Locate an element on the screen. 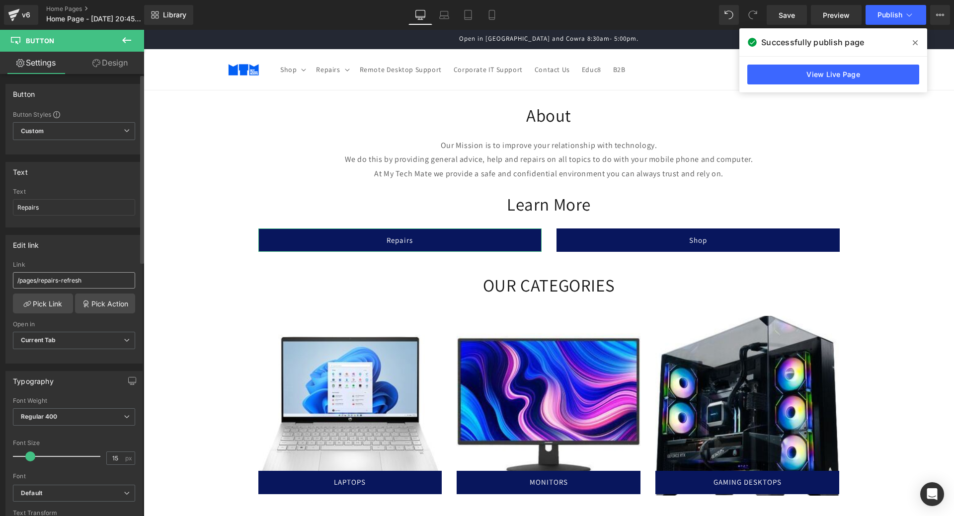  span: Shop is located at coordinates (145, 40).